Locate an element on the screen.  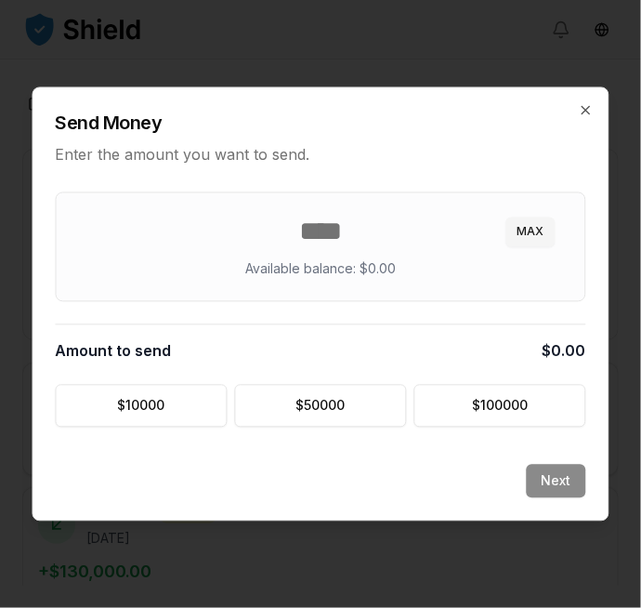
button: $100000 is located at coordinates (500, 406).